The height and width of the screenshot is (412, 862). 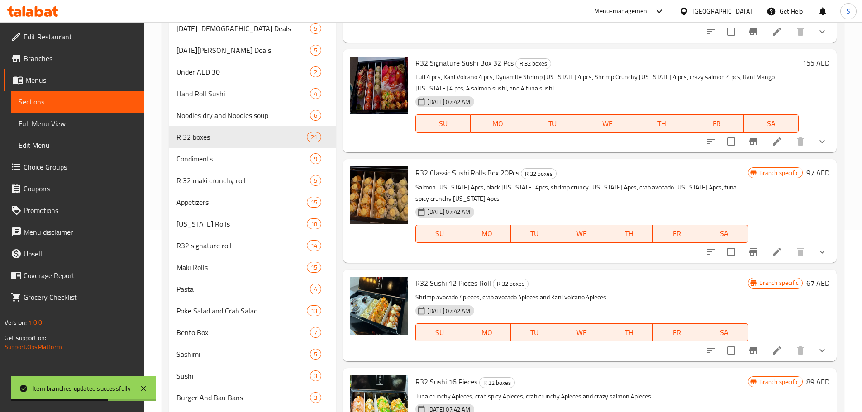 I want to click on span: Upsell, so click(x=80, y=254).